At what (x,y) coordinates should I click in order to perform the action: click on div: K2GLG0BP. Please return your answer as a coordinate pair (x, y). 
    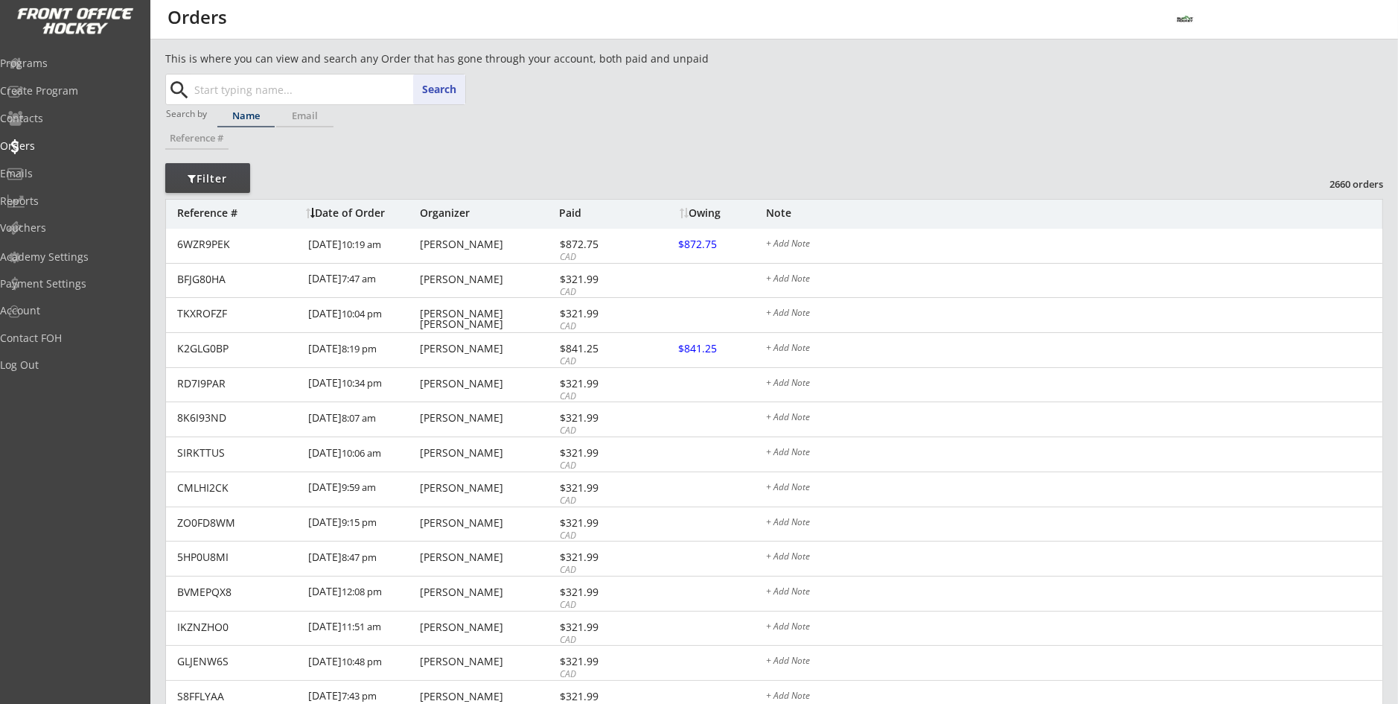
    Looking at the image, I should click on (238, 348).